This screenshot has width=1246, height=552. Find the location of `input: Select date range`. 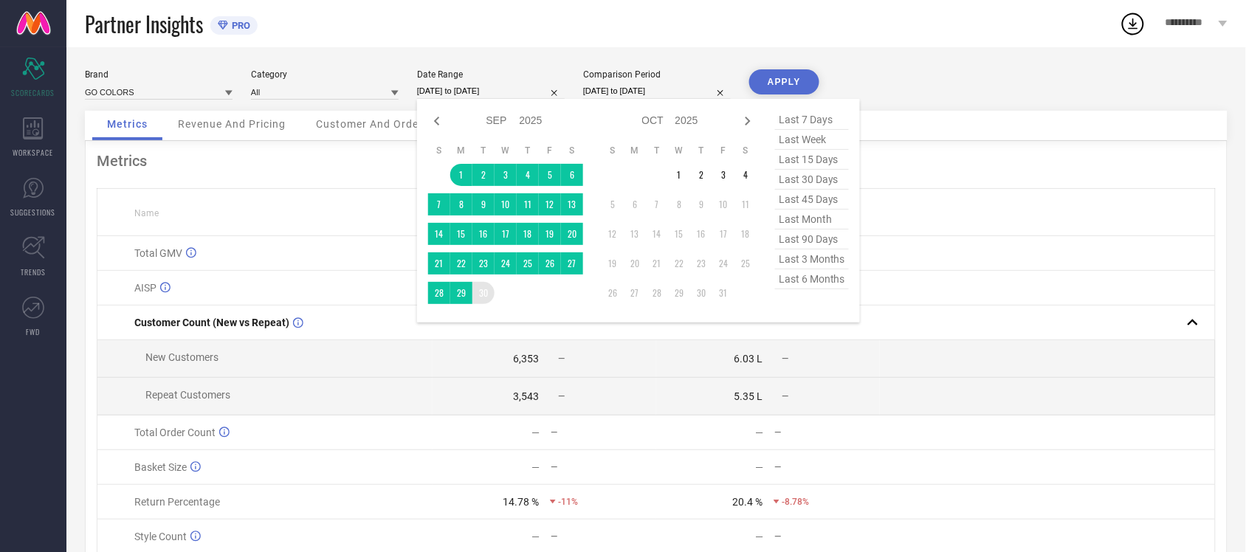

input: Select date range is located at coordinates (491, 91).